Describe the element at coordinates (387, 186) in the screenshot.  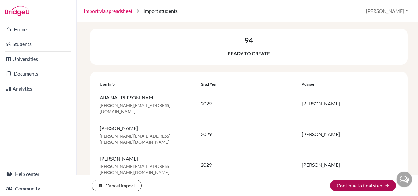
I see `i: arrow_forward` at that location.